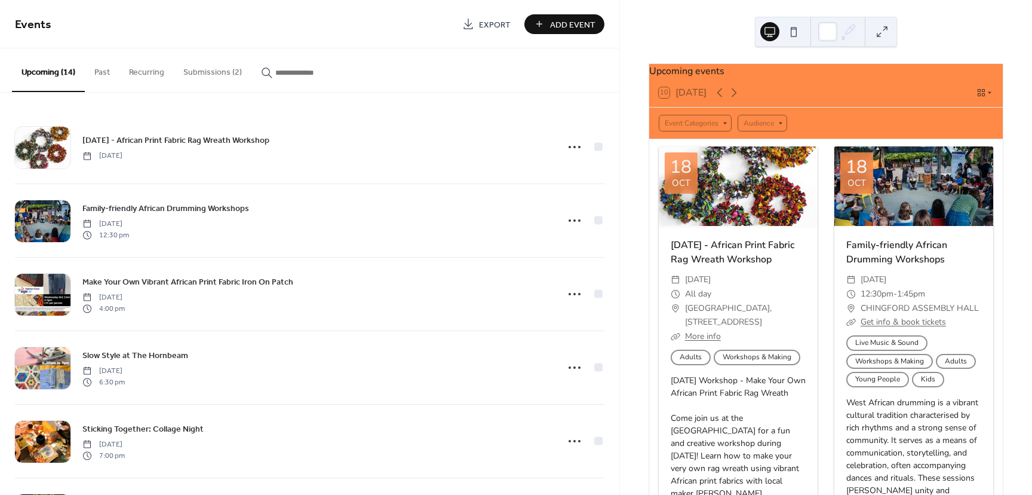 The image size is (1032, 495). What do you see at coordinates (920, 308) in the screenshot?
I see `span: CHINGFORD ASSEMBLY HALL` at bounding box center [920, 308].